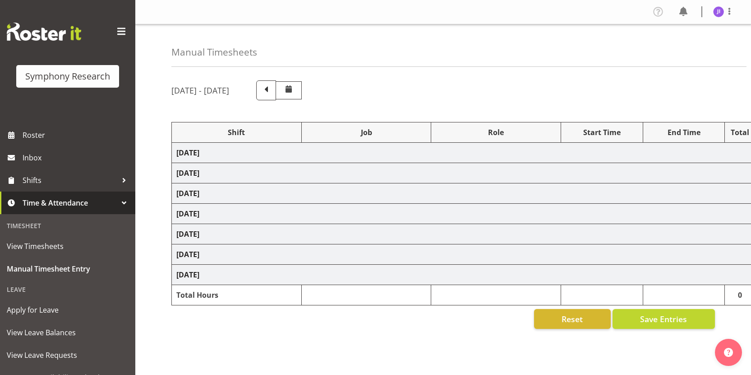 The width and height of the screenshot is (751, 375). I want to click on div: Total, so click(740, 132).